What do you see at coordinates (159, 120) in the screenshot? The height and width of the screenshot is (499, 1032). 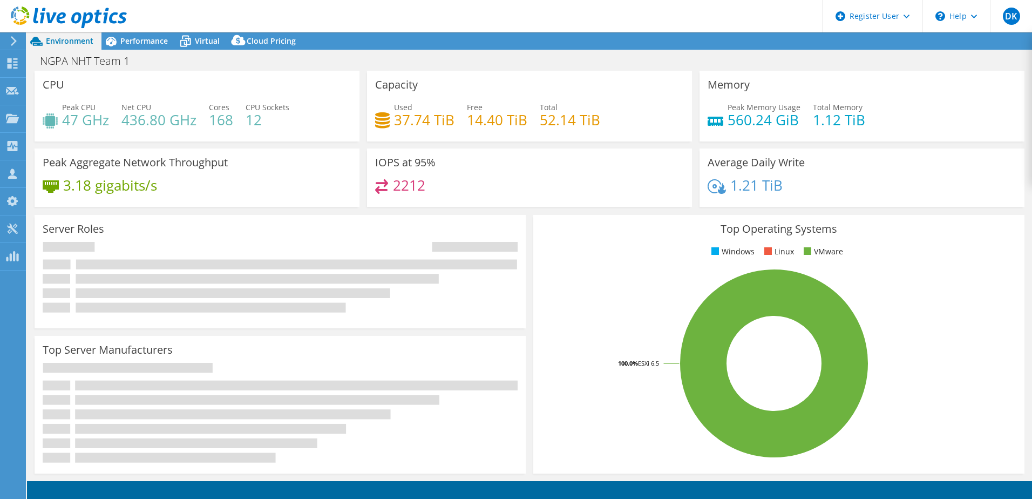 I see `h4: 436.80 GHz` at bounding box center [159, 120].